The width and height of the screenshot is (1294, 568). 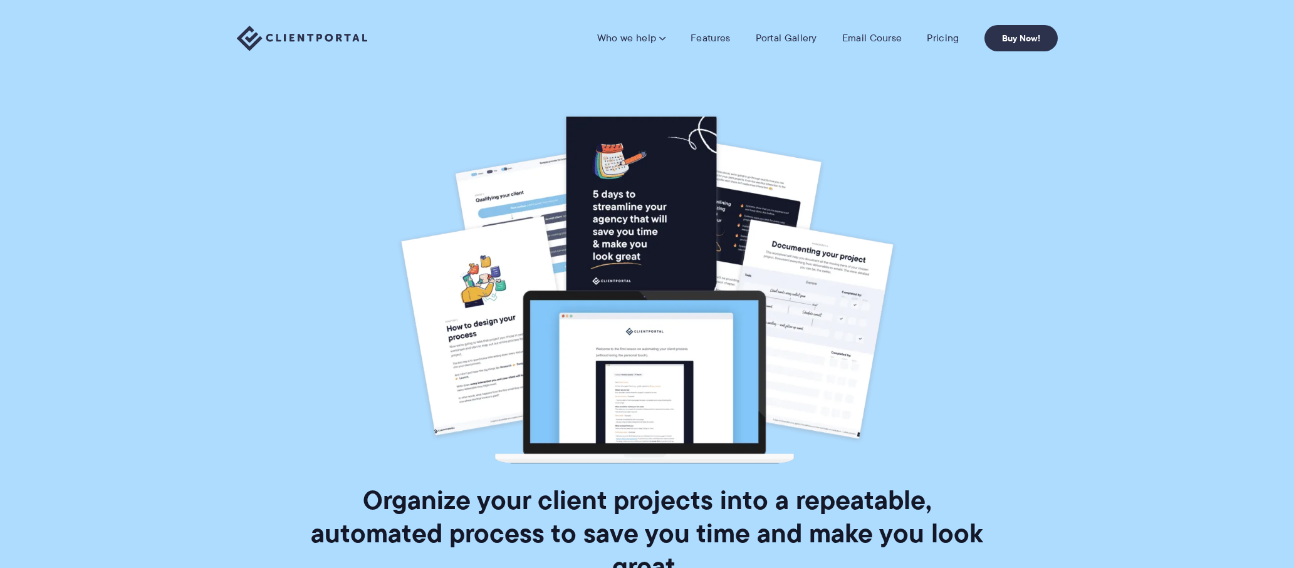 What do you see at coordinates (1020, 38) in the screenshot?
I see `a: Buy Now!` at bounding box center [1020, 38].